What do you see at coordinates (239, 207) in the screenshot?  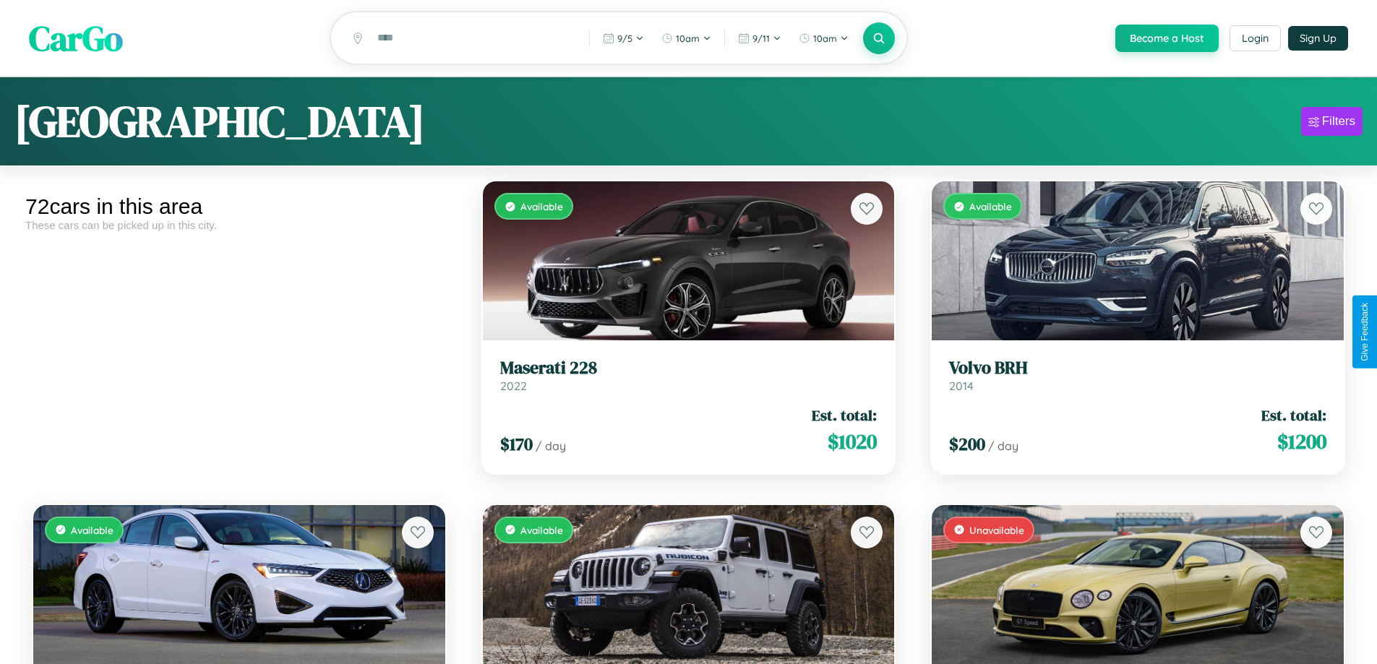 I see `div: 72 cars in this area` at bounding box center [239, 207].